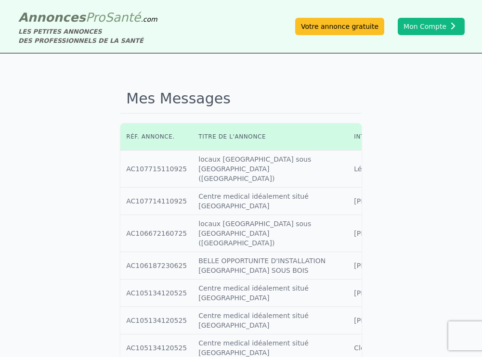  What do you see at coordinates (157, 201) in the screenshot?
I see `td: AC107714110925` at bounding box center [157, 201].